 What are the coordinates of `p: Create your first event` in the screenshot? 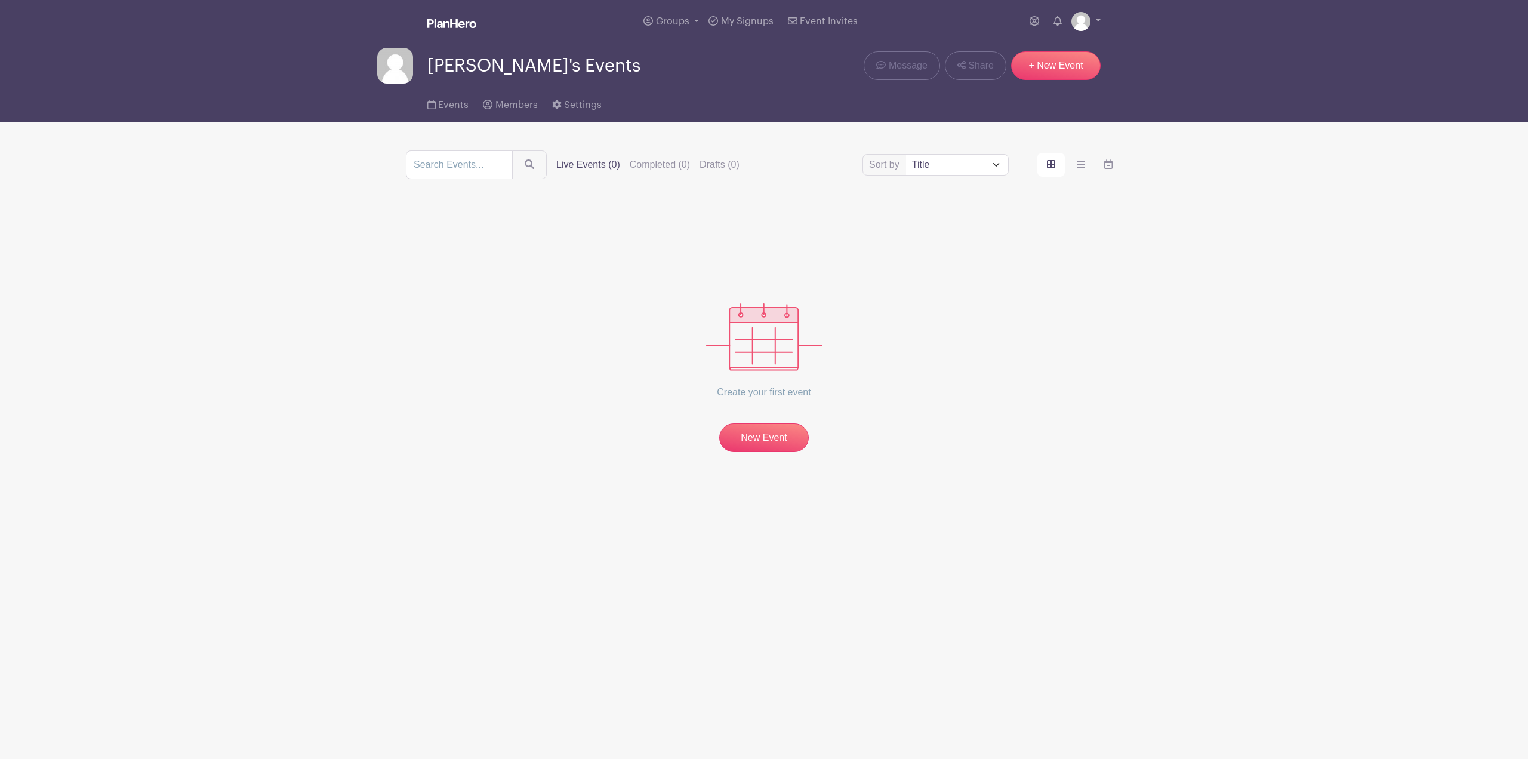 It's located at (764, 392).